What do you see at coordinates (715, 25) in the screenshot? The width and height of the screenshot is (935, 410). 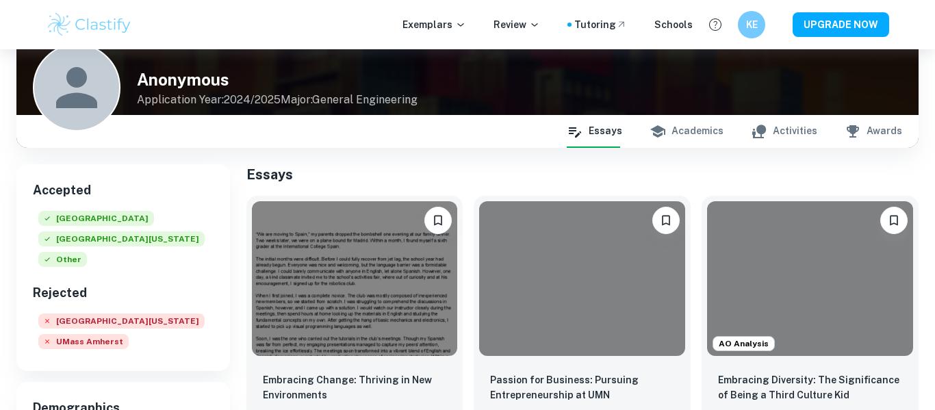 I see `button: Help and Feedback` at bounding box center [715, 25].